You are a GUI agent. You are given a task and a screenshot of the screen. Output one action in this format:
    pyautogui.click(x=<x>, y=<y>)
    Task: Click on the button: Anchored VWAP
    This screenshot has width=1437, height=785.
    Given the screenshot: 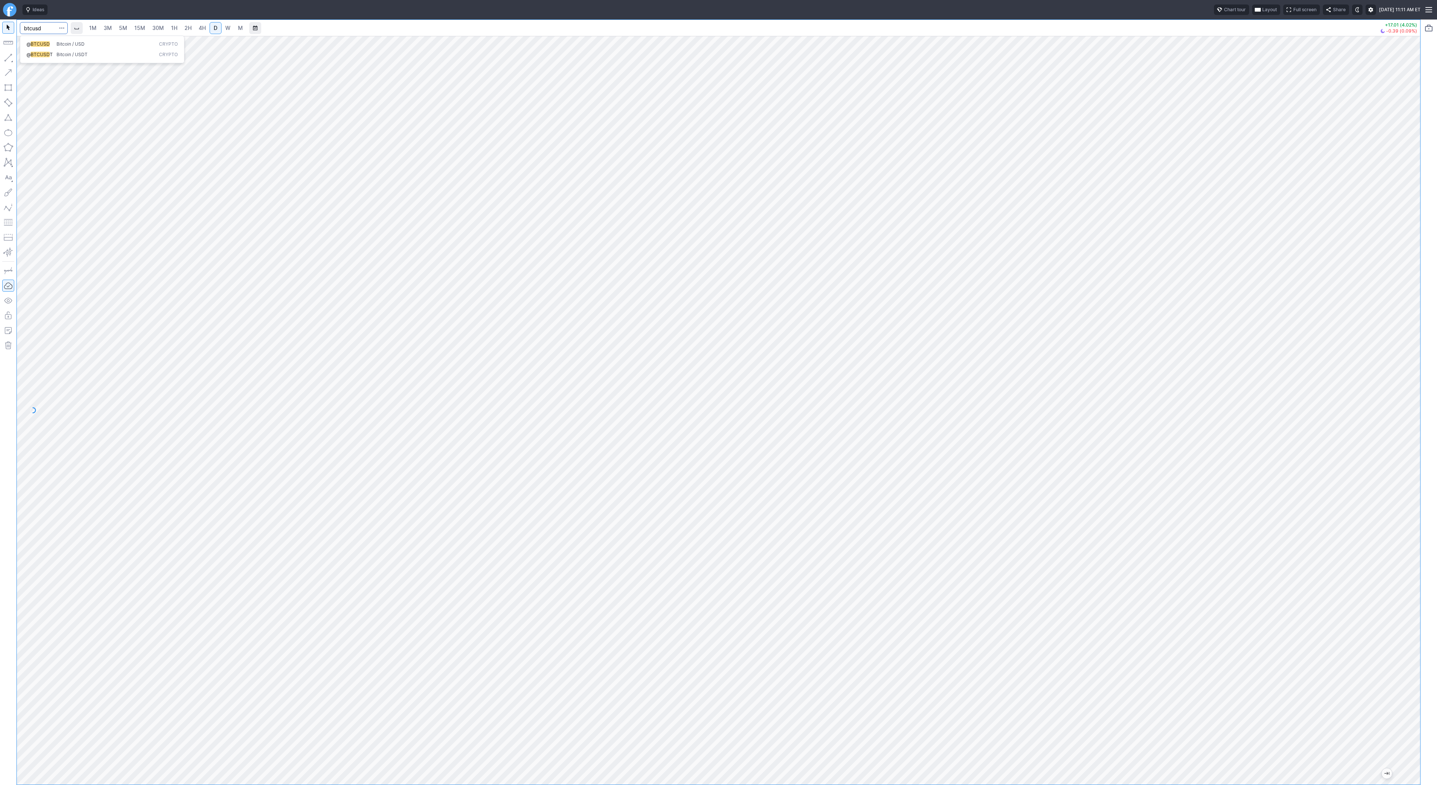 What is the action you would take?
    pyautogui.click(x=8, y=252)
    